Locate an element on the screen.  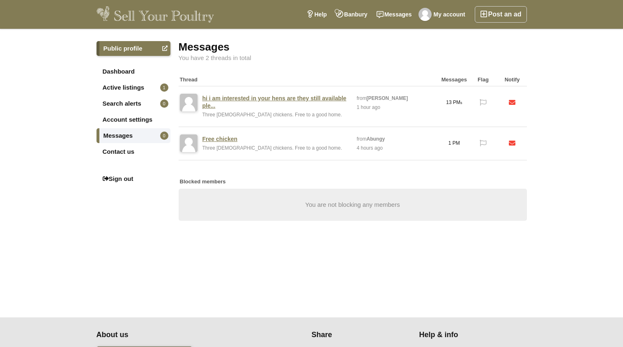
div: You are not blocking any members is located at coordinates (353, 204).